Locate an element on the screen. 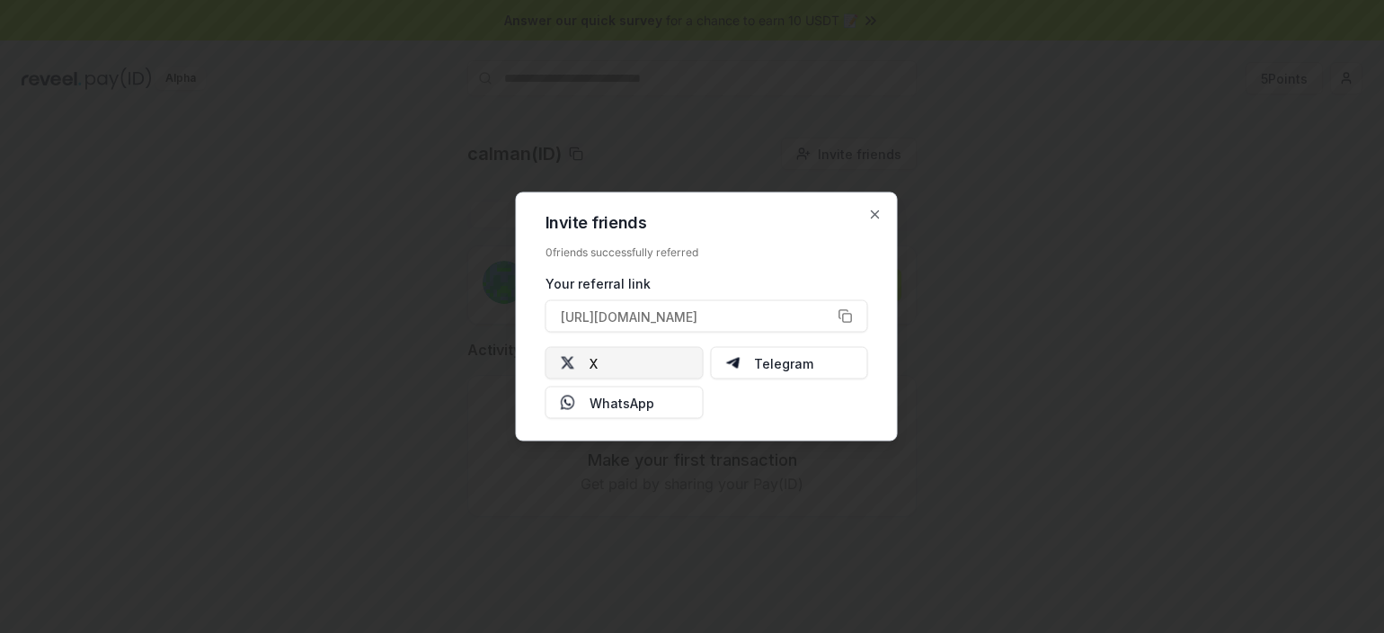 The height and width of the screenshot is (633, 1384). button: X is located at coordinates (625, 363).